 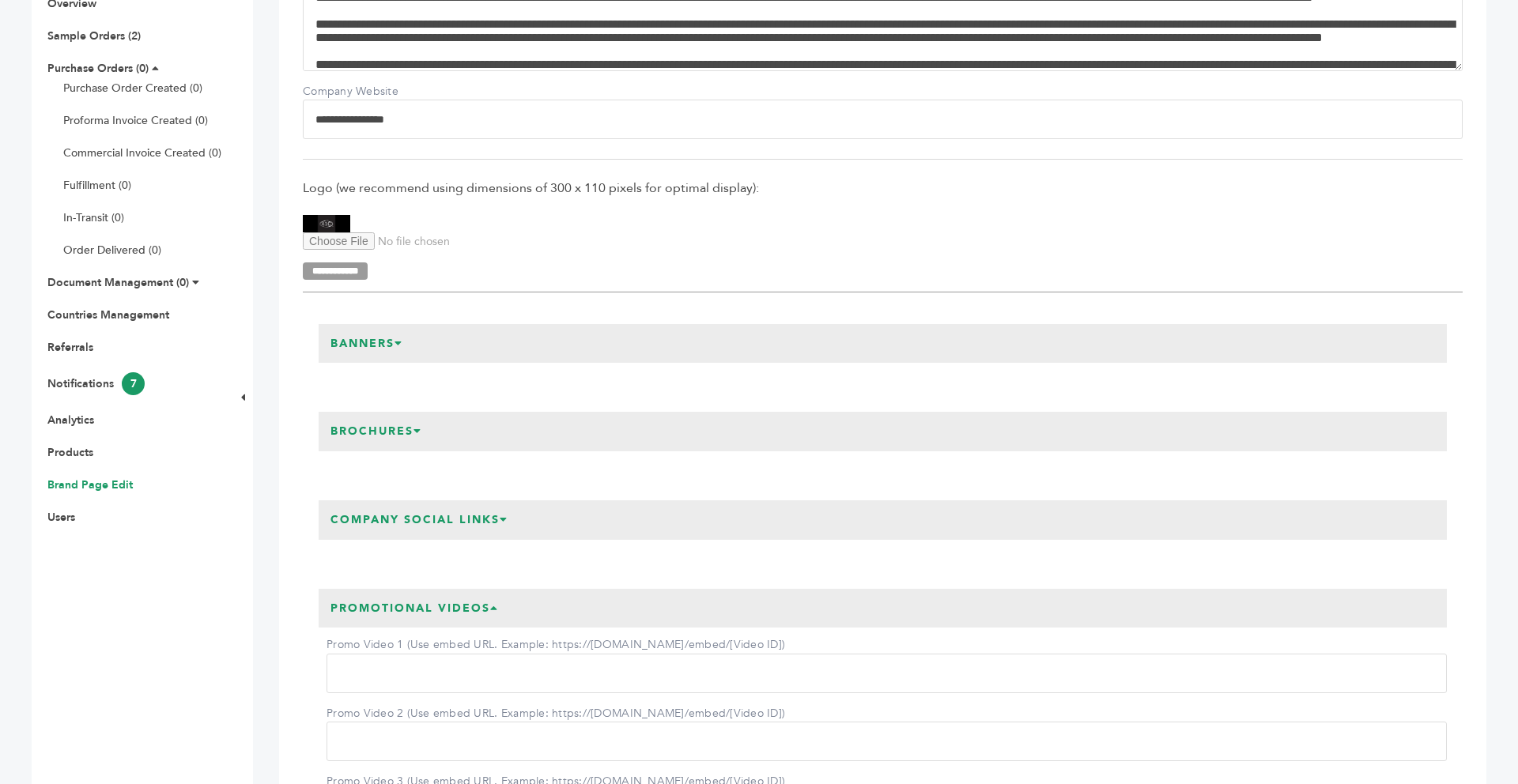 What do you see at coordinates (109, 315) in the screenshot?
I see `a: Countries Management` at bounding box center [109, 315].